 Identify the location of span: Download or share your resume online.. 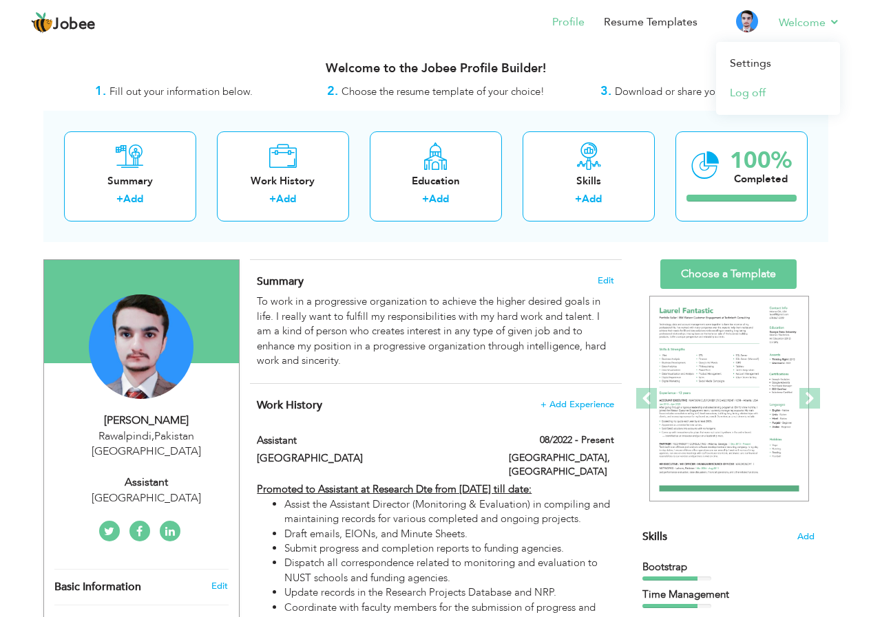
(704, 92).